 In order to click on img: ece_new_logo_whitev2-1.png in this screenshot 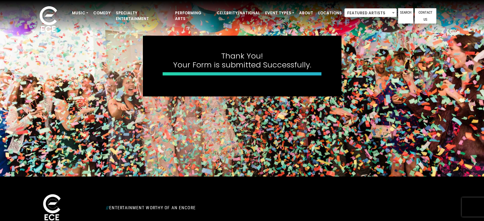, I will do `click(48, 20)`.